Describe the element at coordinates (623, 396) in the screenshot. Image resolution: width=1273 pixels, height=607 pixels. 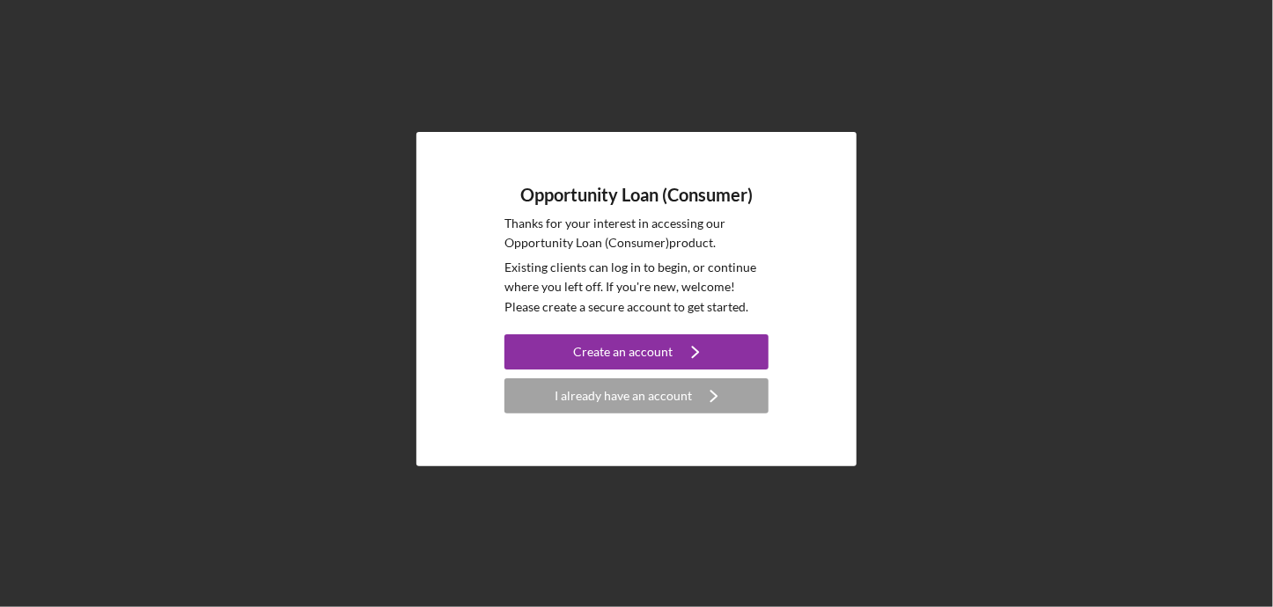
I see `div: I already have an account` at that location.